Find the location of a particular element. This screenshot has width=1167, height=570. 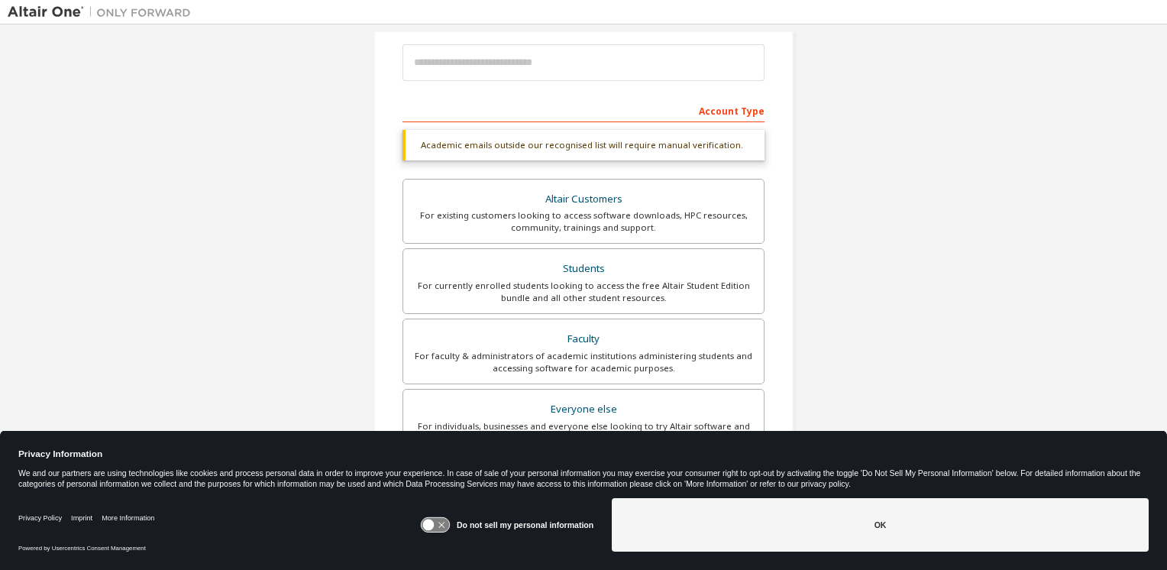

div: Academic emails outside our recognised list will require manual verification. is located at coordinates (583, 145).